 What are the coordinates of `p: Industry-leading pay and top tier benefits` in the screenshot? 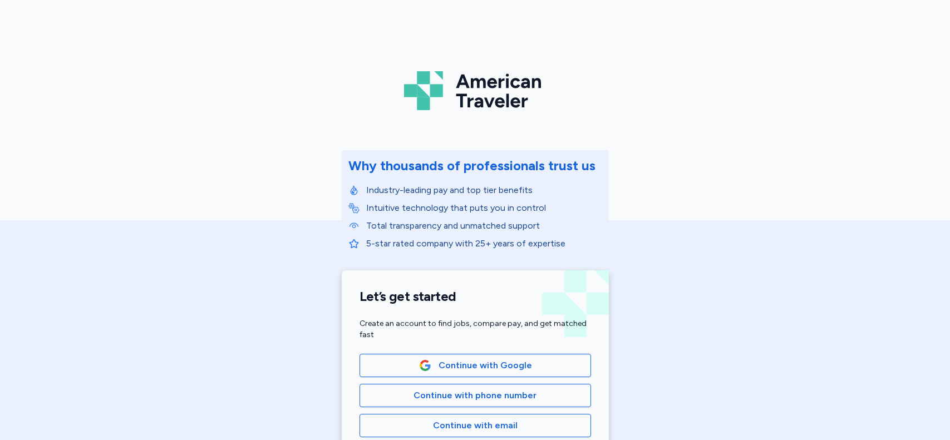 It's located at (484, 190).